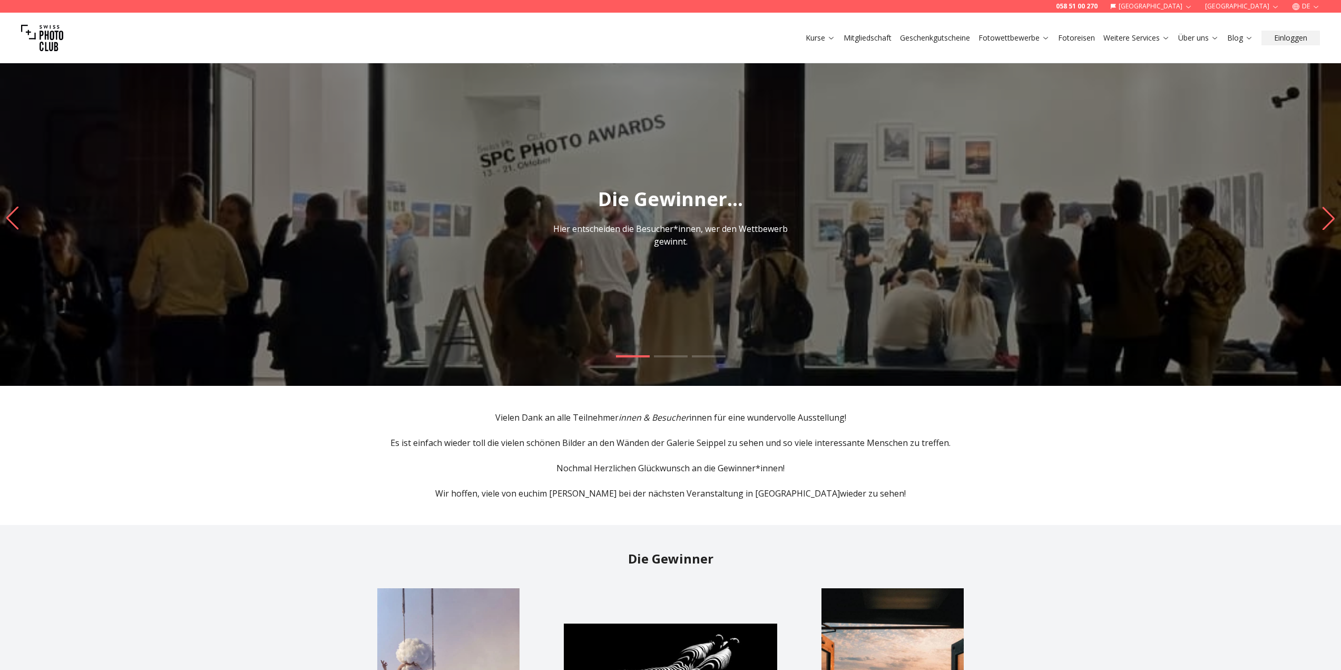 Image resolution: width=1341 pixels, height=670 pixels. Describe the element at coordinates (1198, 38) in the screenshot. I see `a: Über uns` at that location.